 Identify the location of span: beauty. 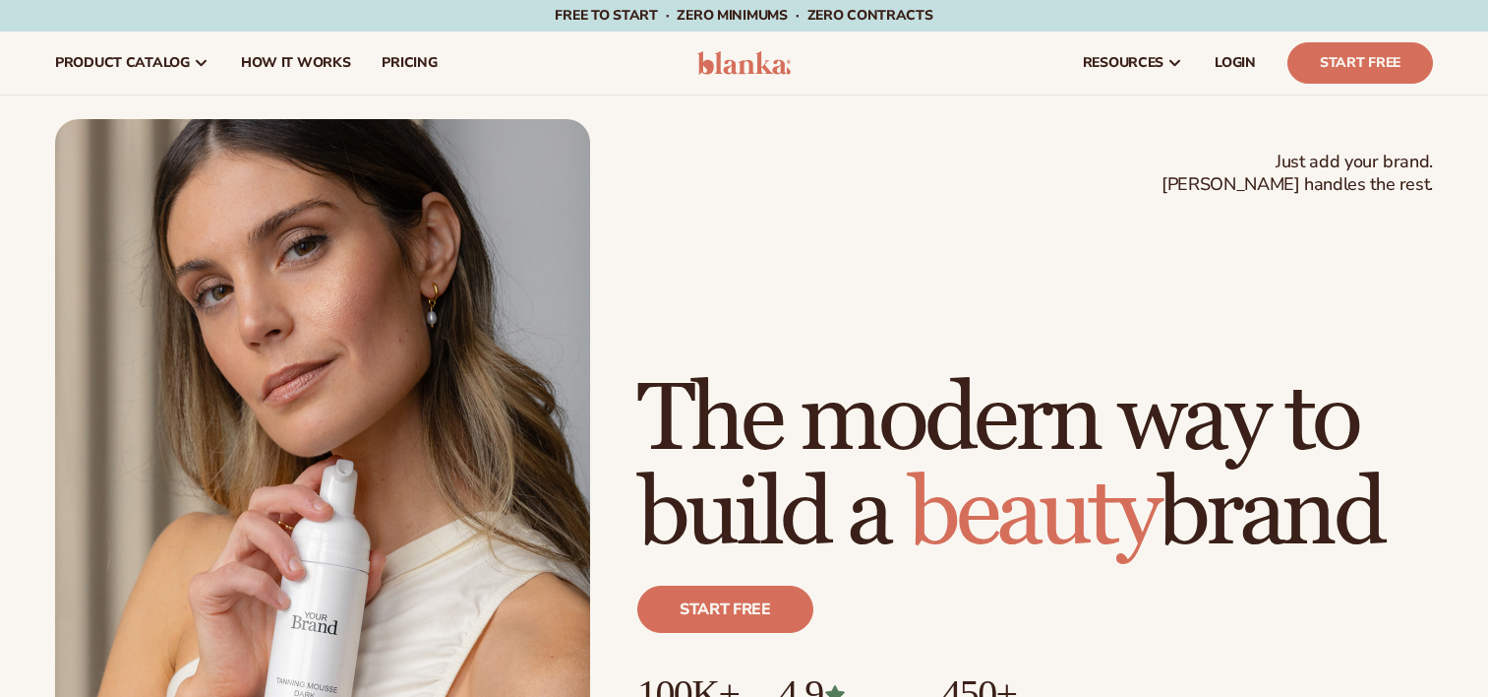
(1033, 514).